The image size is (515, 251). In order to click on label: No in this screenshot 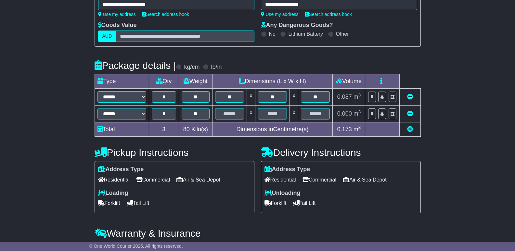, I will do `click(272, 34)`.